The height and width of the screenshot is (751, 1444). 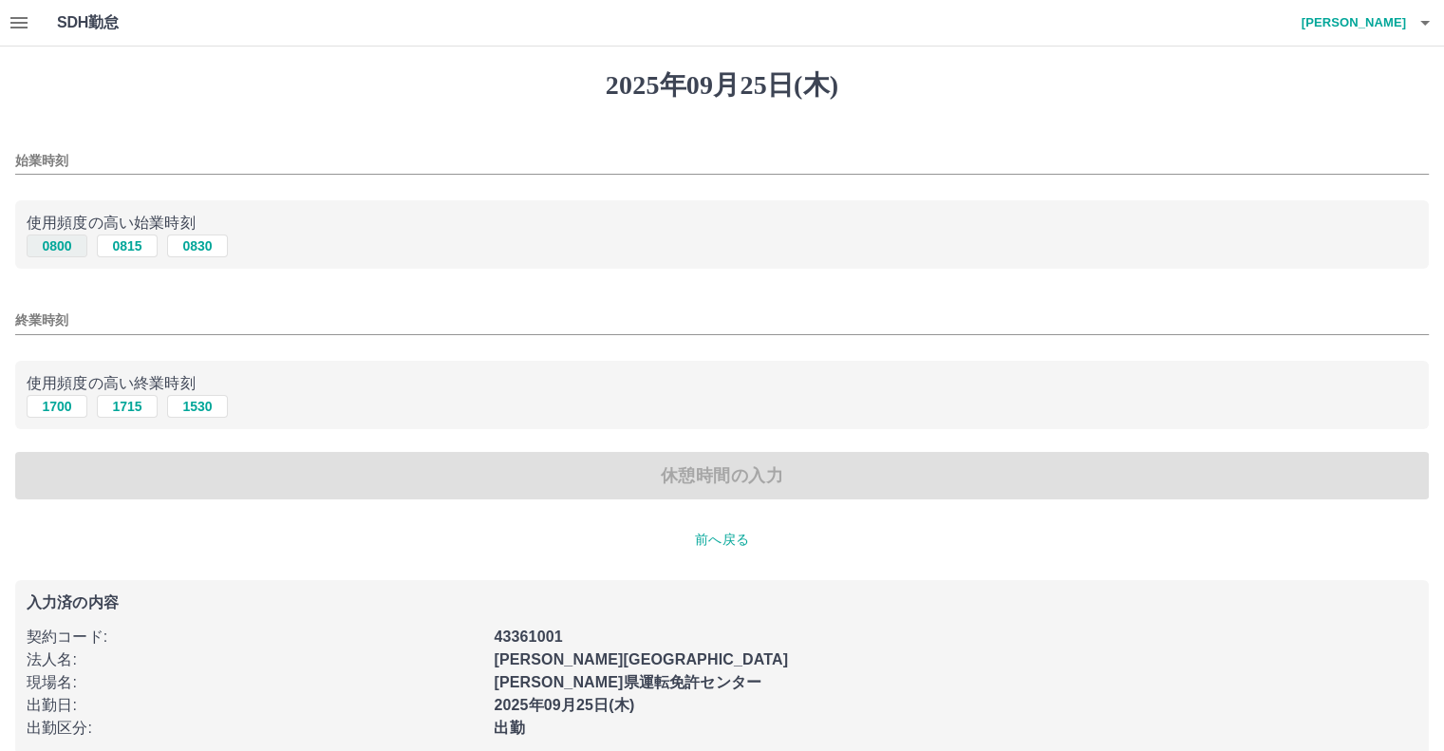 I want to click on p: 現場名 :, so click(x=254, y=683).